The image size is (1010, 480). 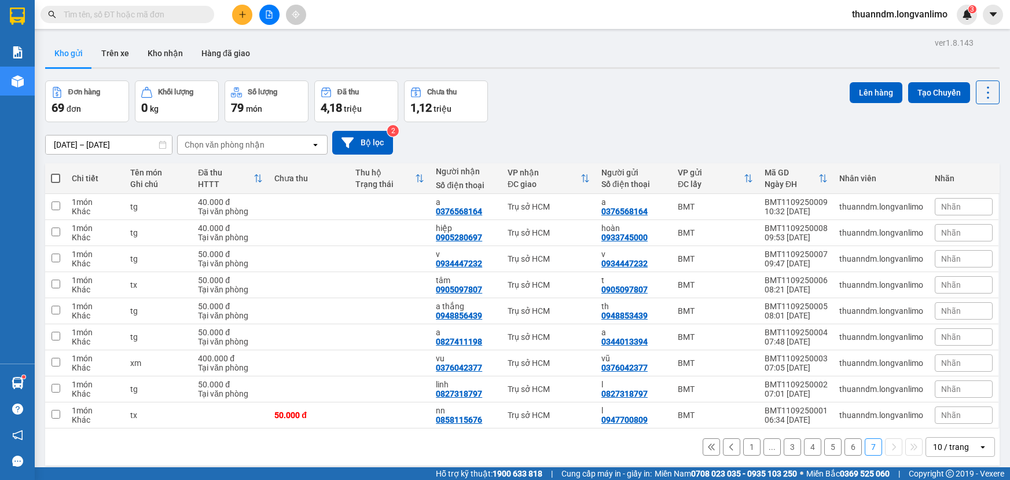 I want to click on button: Hàng đã giao, so click(x=226, y=53).